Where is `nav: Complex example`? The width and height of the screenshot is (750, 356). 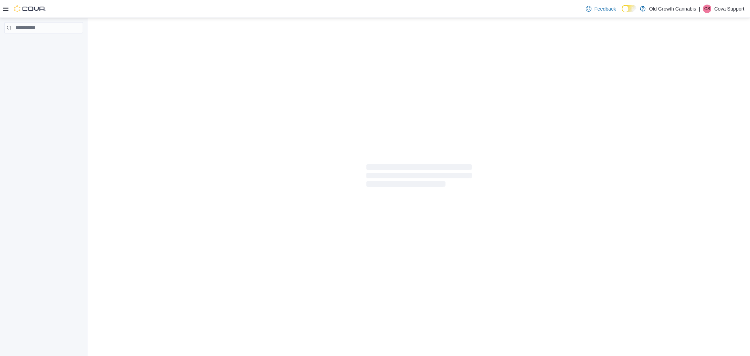 nav: Complex example is located at coordinates (44, 43).